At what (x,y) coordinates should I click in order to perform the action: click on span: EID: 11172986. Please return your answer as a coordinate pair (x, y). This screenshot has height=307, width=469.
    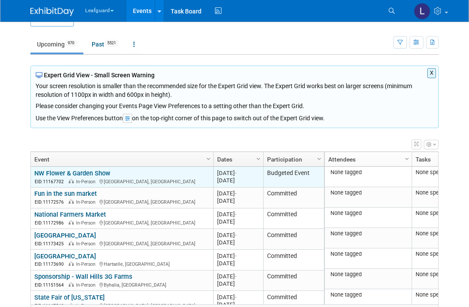
    Looking at the image, I should click on (51, 223).